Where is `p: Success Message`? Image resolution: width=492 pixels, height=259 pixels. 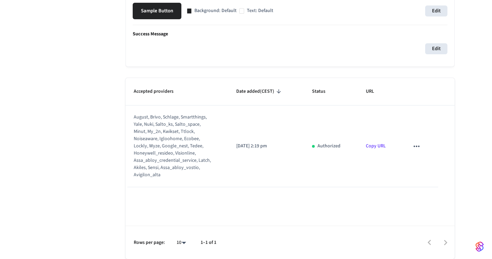
p: Success Message is located at coordinates (290, 34).